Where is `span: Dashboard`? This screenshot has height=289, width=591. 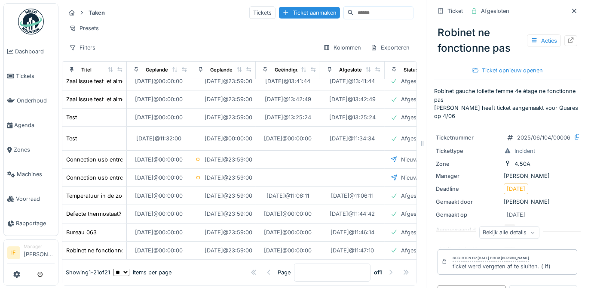
span: Dashboard is located at coordinates (35, 51).